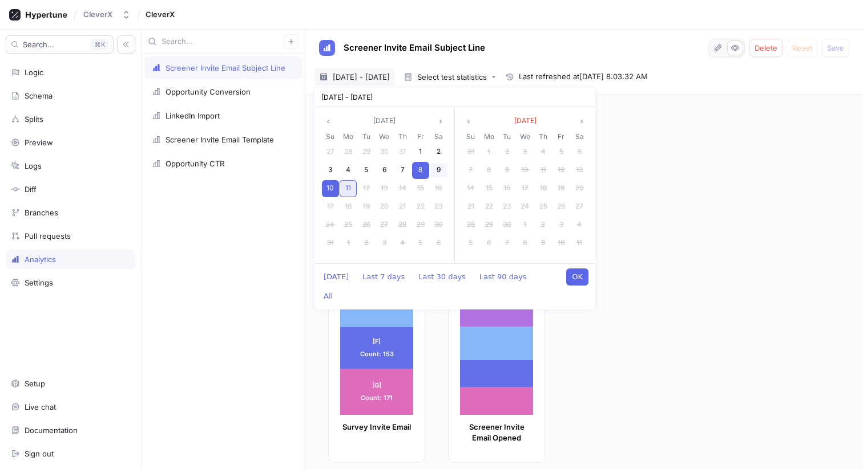 This screenshot has height=469, width=863. I want to click on span: 25, so click(348, 224).